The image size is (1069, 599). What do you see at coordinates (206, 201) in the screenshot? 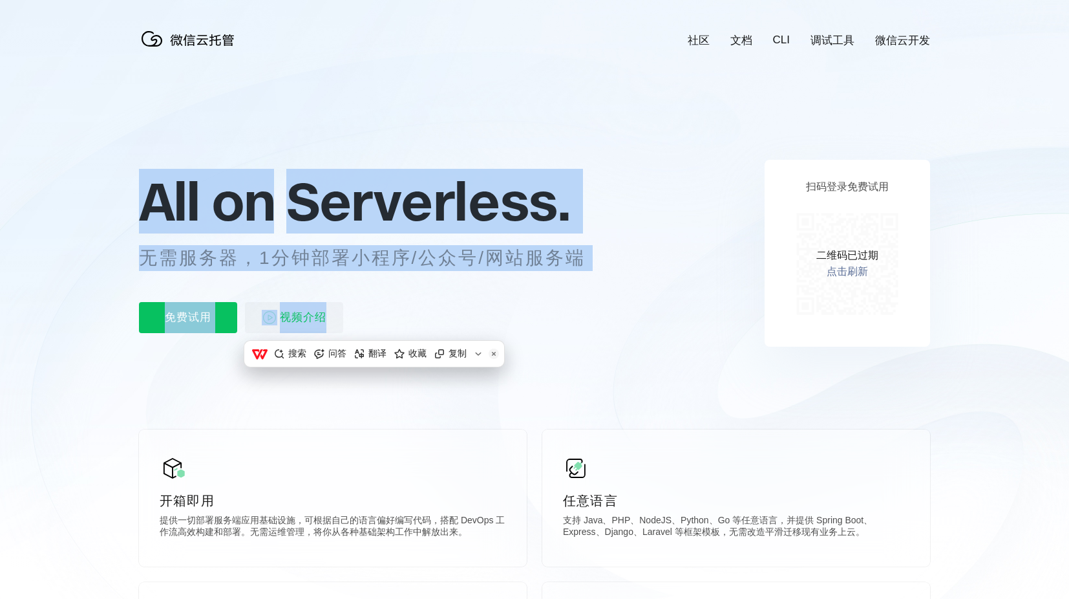
I see `span: All on` at bounding box center [206, 201].